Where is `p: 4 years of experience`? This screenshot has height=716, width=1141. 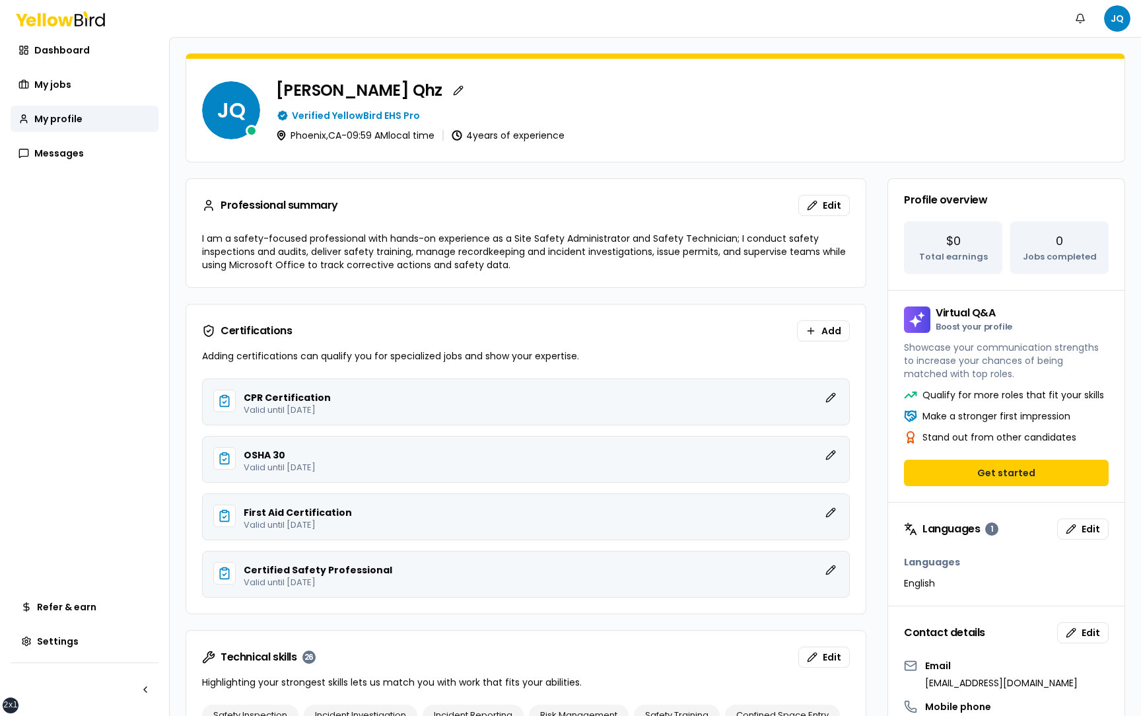
p: 4 years of experience is located at coordinates (515, 135).